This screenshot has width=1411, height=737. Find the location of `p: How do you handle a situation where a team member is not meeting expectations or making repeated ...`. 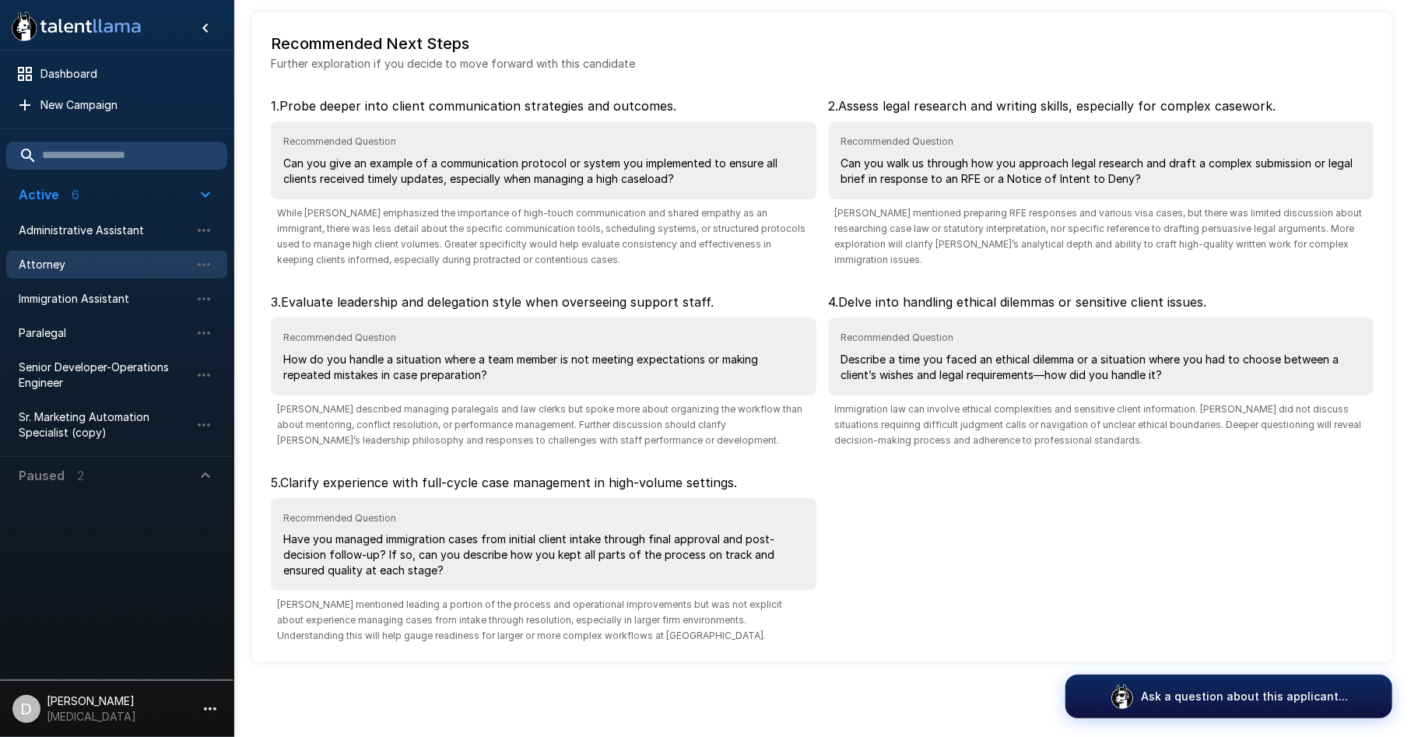

p: How do you handle a situation where a team member is not meeting expectations or making repeated ... is located at coordinates (543, 367).